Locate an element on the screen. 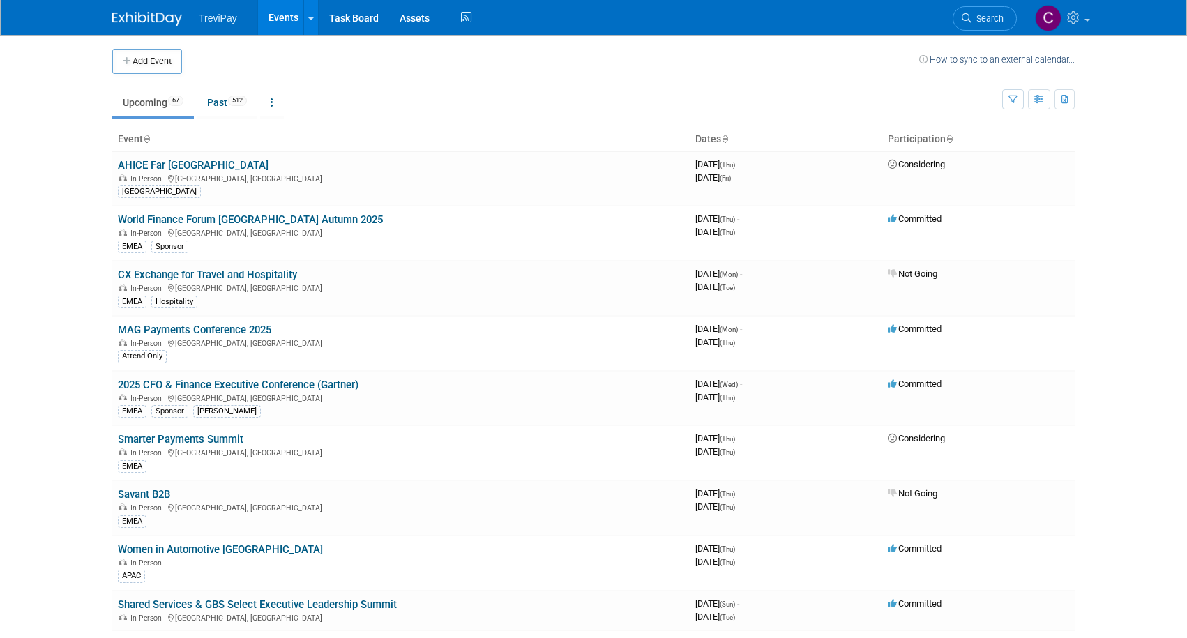 This screenshot has width=1187, height=638. span: TreviPay is located at coordinates (218, 18).